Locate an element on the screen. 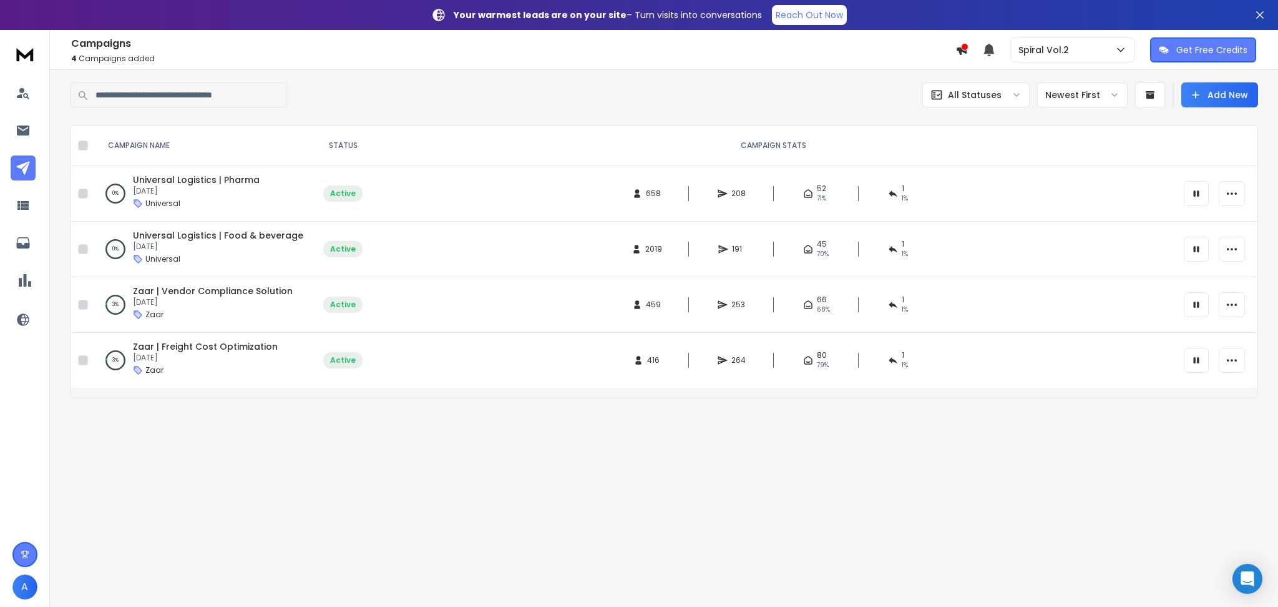 Image resolution: width=1278 pixels, height=607 pixels. span: 66 is located at coordinates (822, 300).